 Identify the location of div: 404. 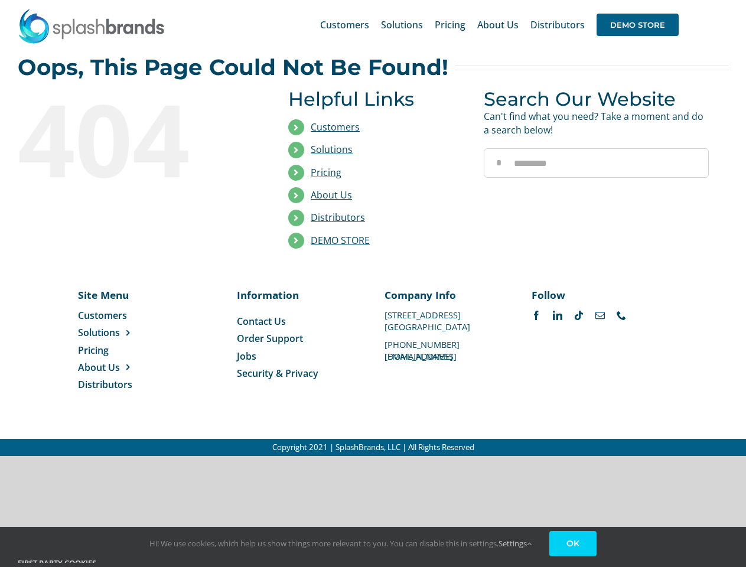
(130, 138).